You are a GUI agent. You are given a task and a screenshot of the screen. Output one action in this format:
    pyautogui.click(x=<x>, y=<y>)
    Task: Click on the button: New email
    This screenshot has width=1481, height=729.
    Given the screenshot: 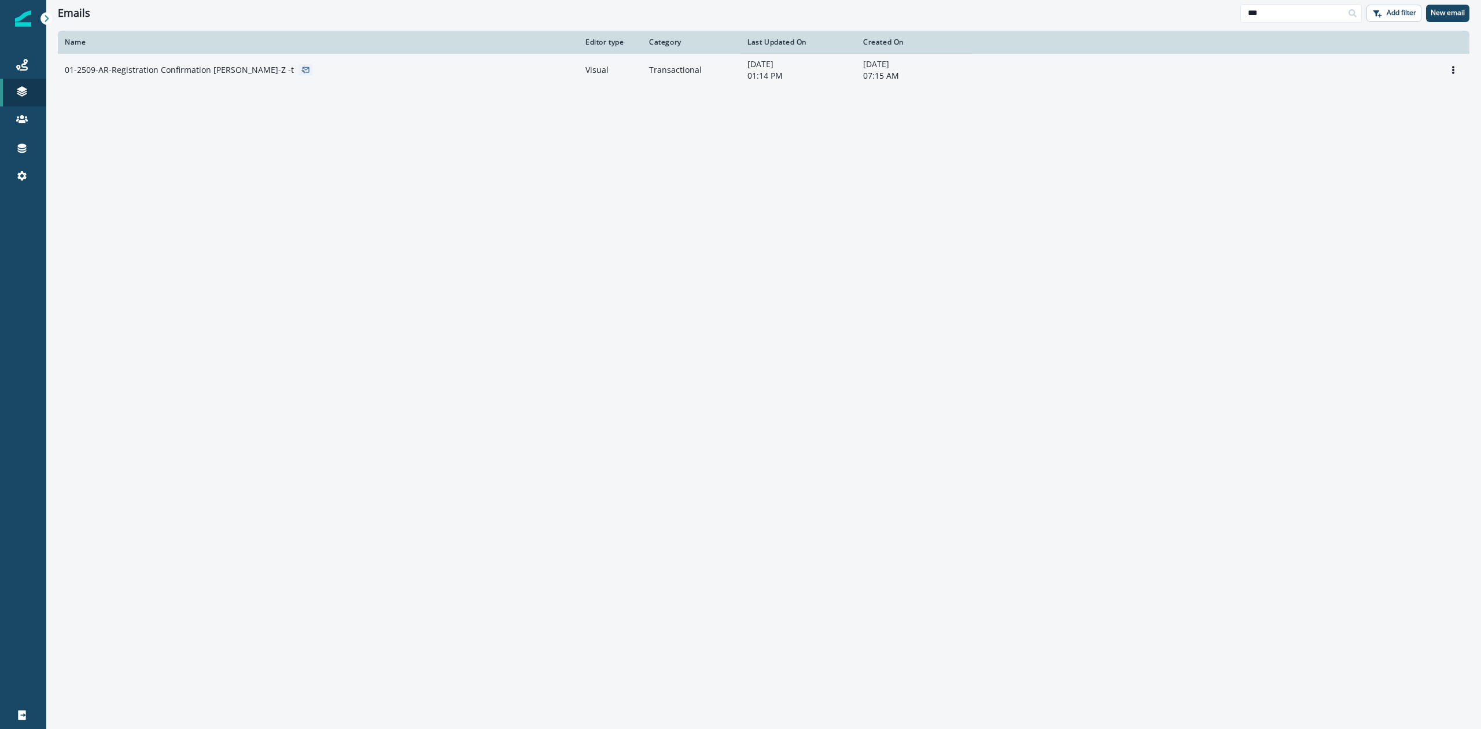 What is the action you would take?
    pyautogui.click(x=1447, y=13)
    